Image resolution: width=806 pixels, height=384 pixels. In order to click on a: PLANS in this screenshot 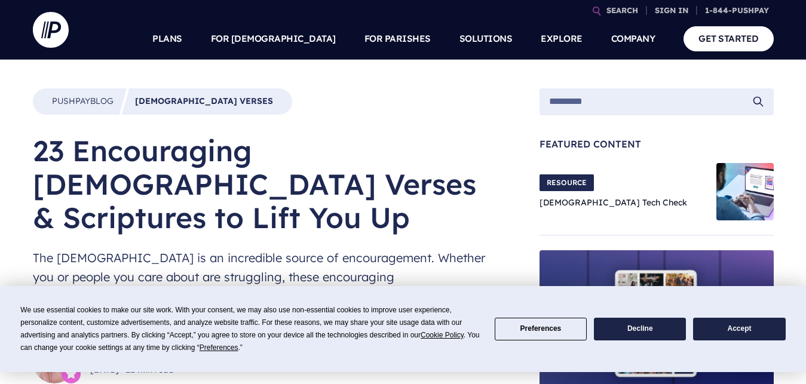, I will do `click(167, 39)`.